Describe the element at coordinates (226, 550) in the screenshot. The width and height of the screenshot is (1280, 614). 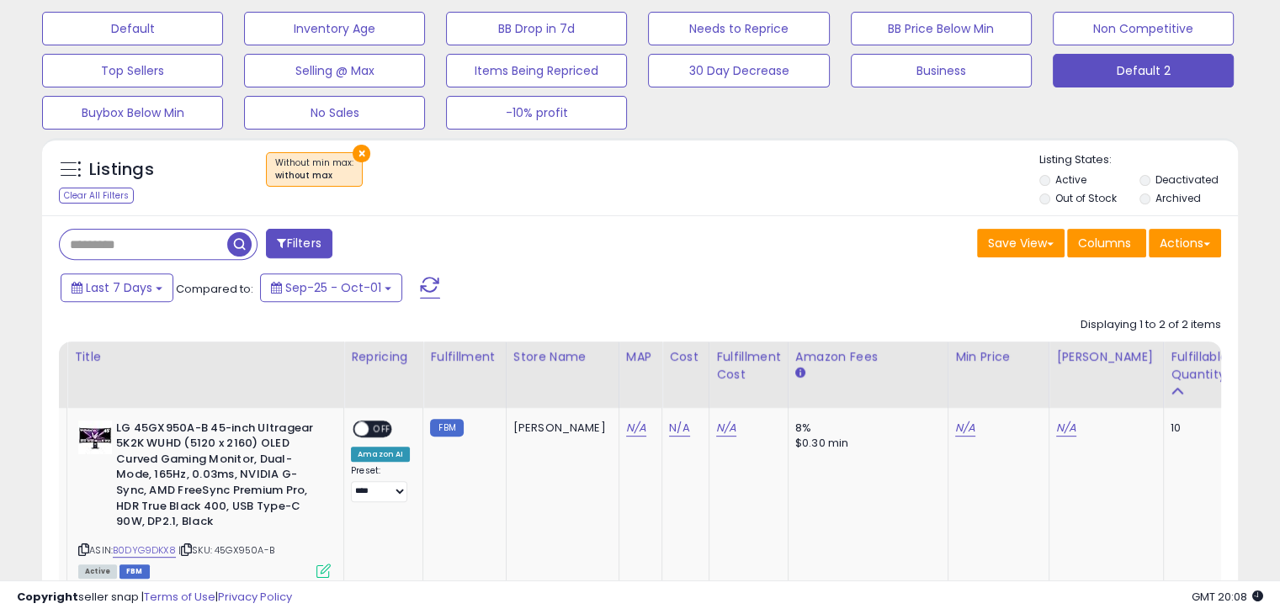
I see `span: | SKU: 45GX950A-B` at that location.